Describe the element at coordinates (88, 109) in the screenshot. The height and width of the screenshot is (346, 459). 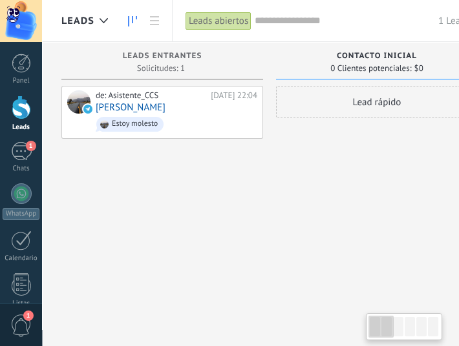
I see `img: telegram-sm.svg` at that location.